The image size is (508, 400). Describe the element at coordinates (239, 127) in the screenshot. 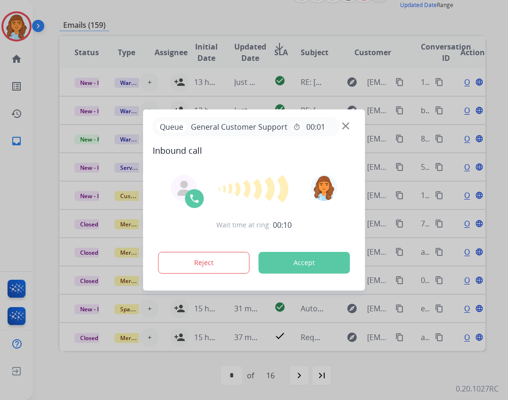

I see `span: General Customer Support` at that location.